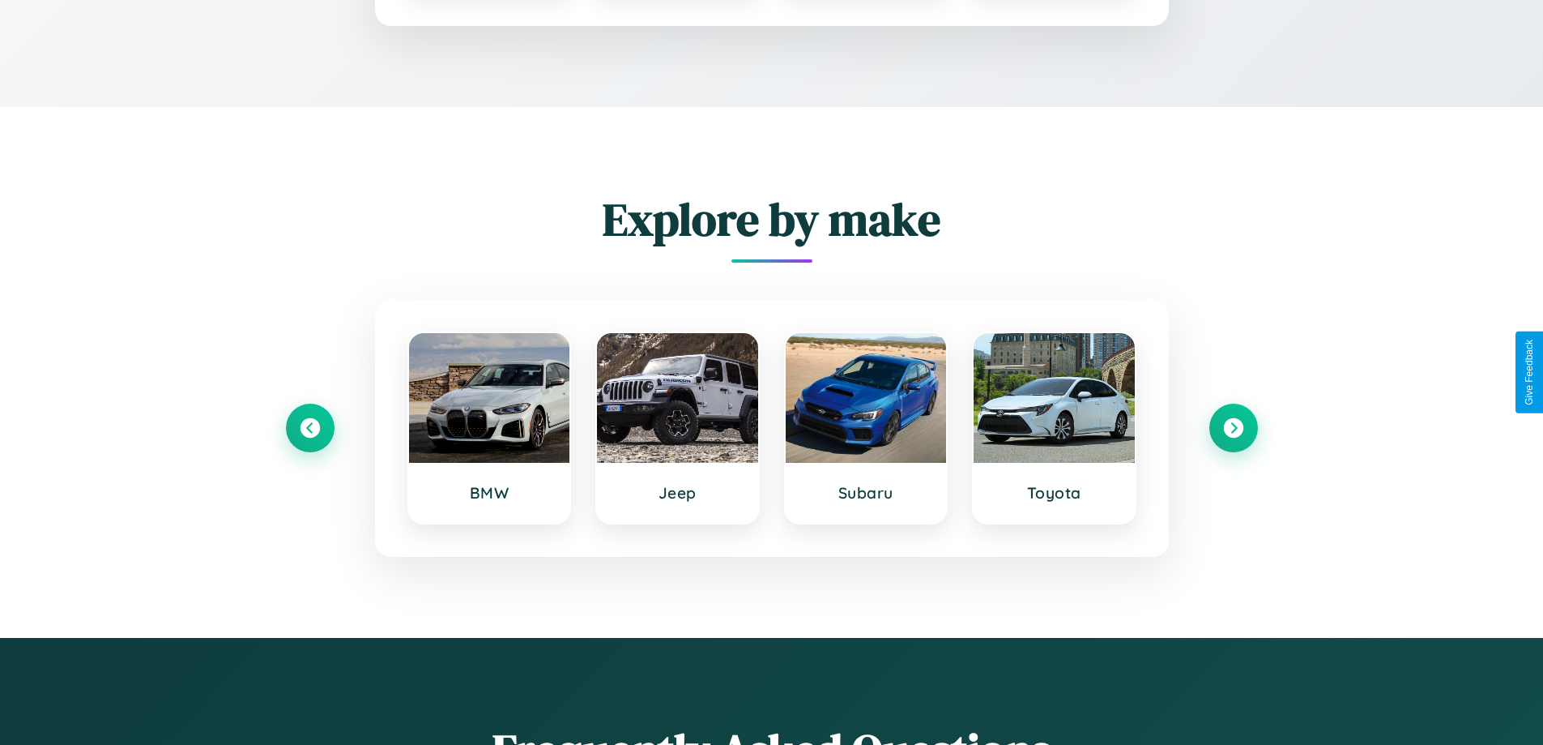 The image size is (1543, 745). What do you see at coordinates (1054, 493) in the screenshot?
I see `h3: Toyota` at bounding box center [1054, 493].